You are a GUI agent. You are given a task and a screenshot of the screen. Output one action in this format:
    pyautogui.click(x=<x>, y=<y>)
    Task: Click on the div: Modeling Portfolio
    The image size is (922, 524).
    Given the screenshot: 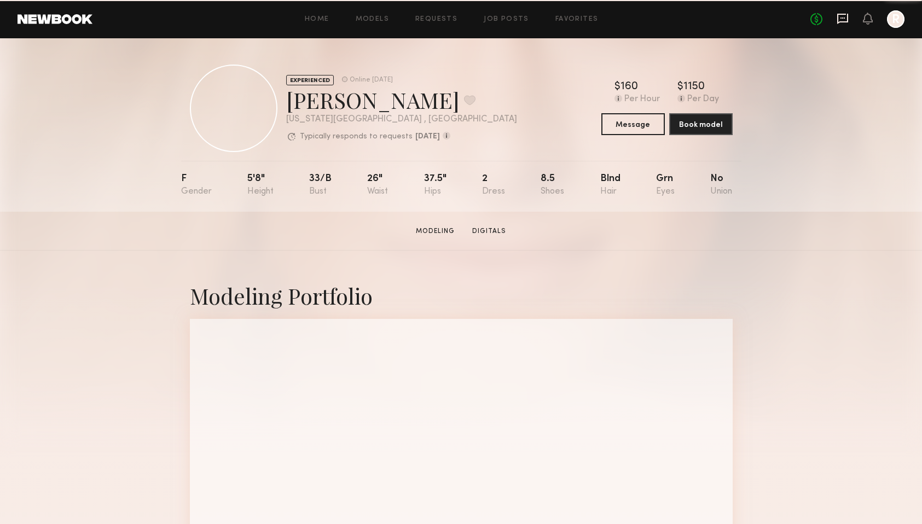 What is the action you would take?
    pyautogui.click(x=461, y=296)
    